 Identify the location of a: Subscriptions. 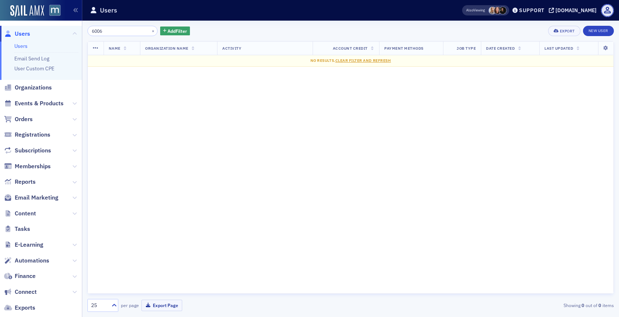
(28, 150).